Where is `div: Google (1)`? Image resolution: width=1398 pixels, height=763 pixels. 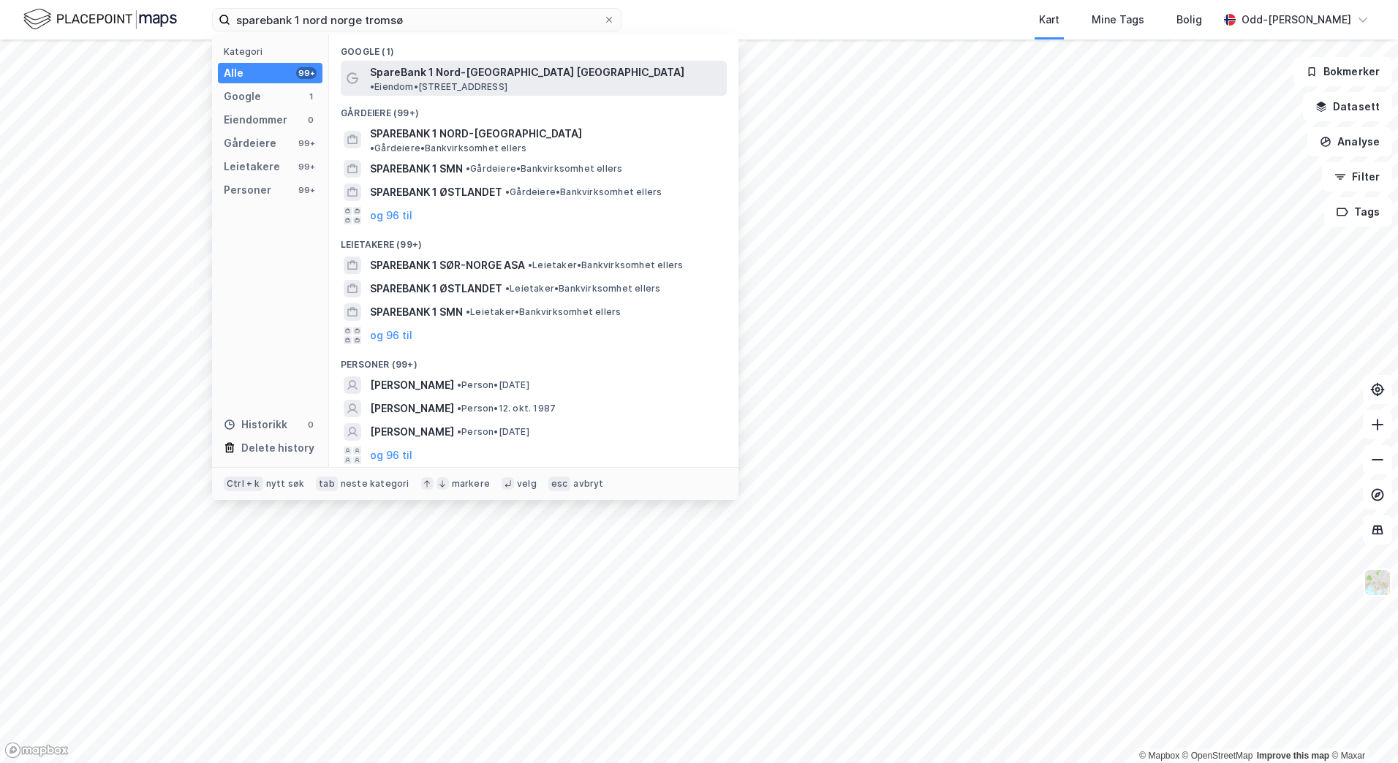 div: Google (1) is located at coordinates (534, 48).